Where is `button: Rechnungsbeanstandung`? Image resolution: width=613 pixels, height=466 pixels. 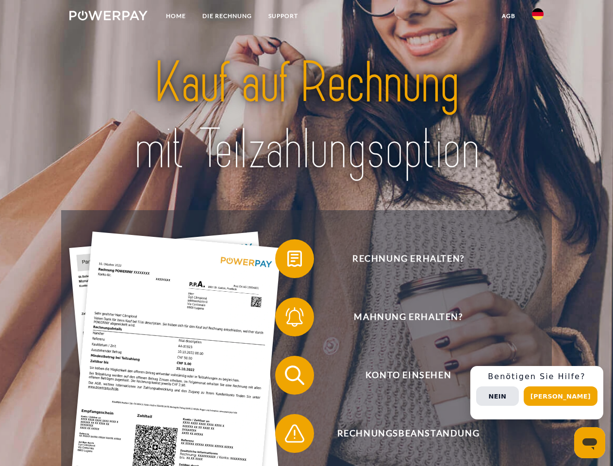 button: Rechnungsbeanstandung is located at coordinates (401, 433).